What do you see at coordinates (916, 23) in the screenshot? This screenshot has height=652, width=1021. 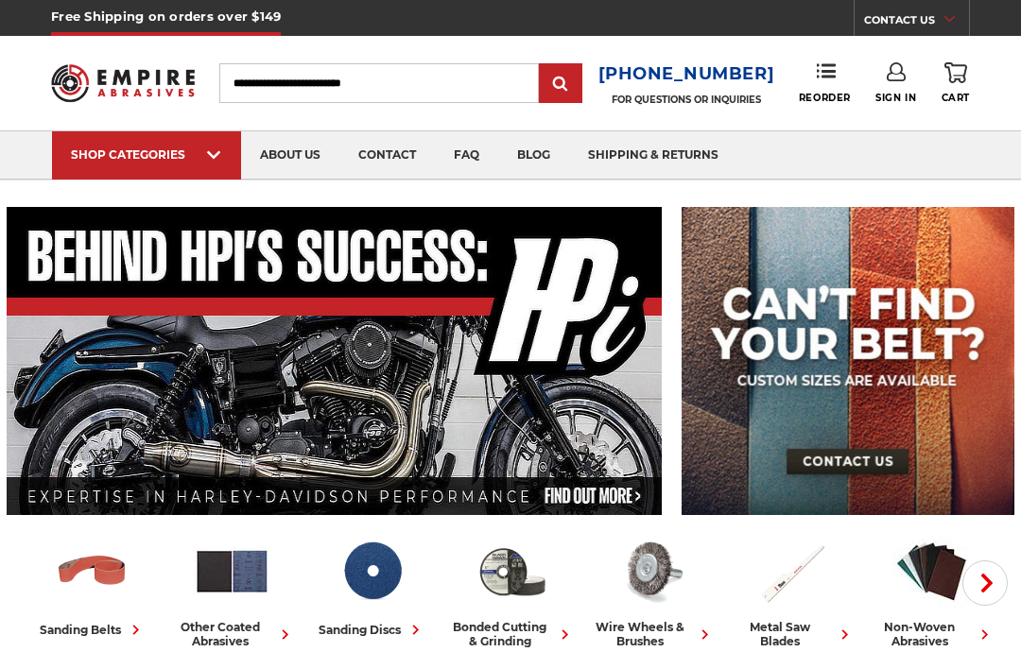 I see `a: CONTACT US` at bounding box center [916, 23].